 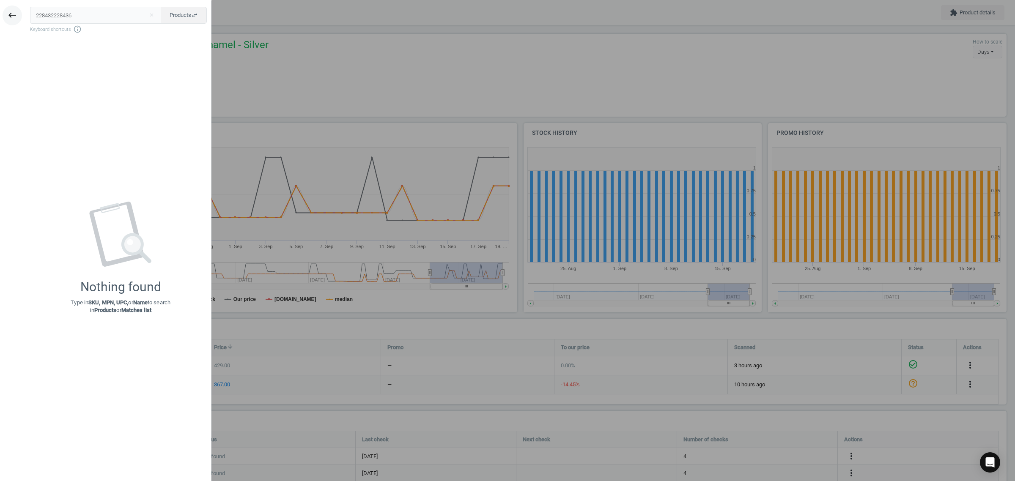 I want to click on i: swap_horiz, so click(x=195, y=15).